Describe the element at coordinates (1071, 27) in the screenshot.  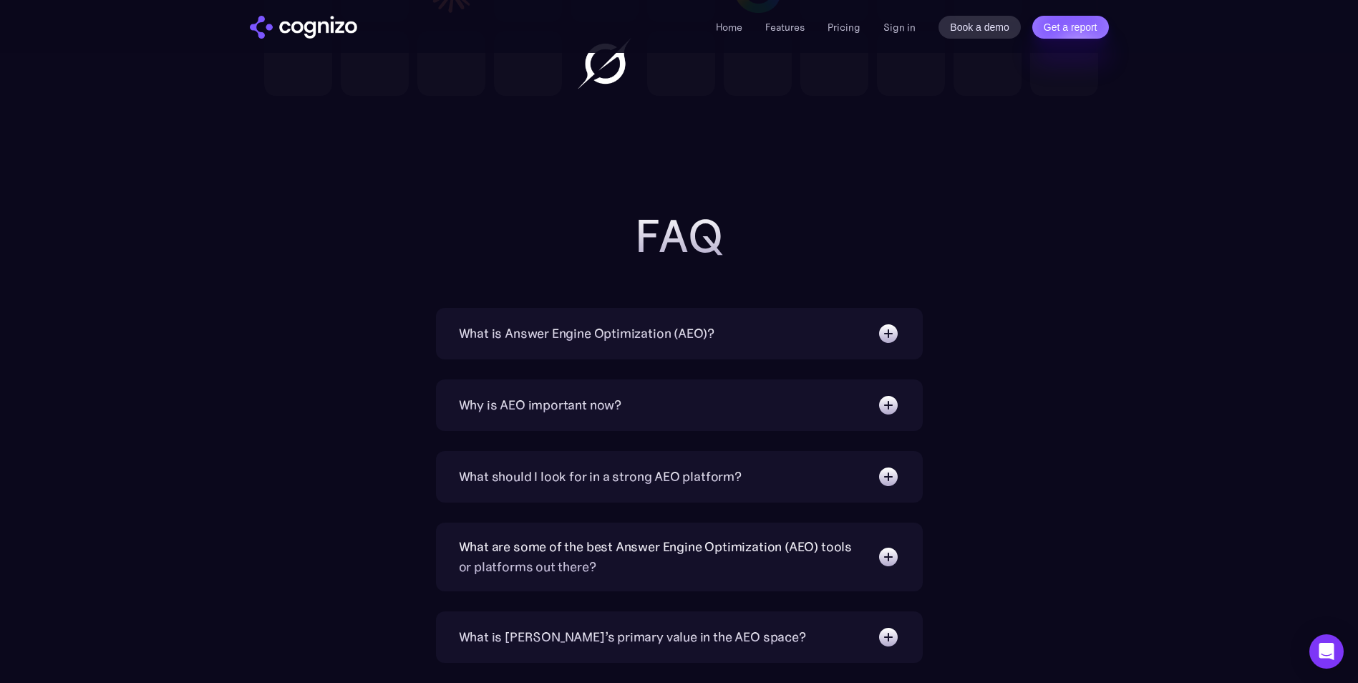
I see `a: Get a report` at that location.